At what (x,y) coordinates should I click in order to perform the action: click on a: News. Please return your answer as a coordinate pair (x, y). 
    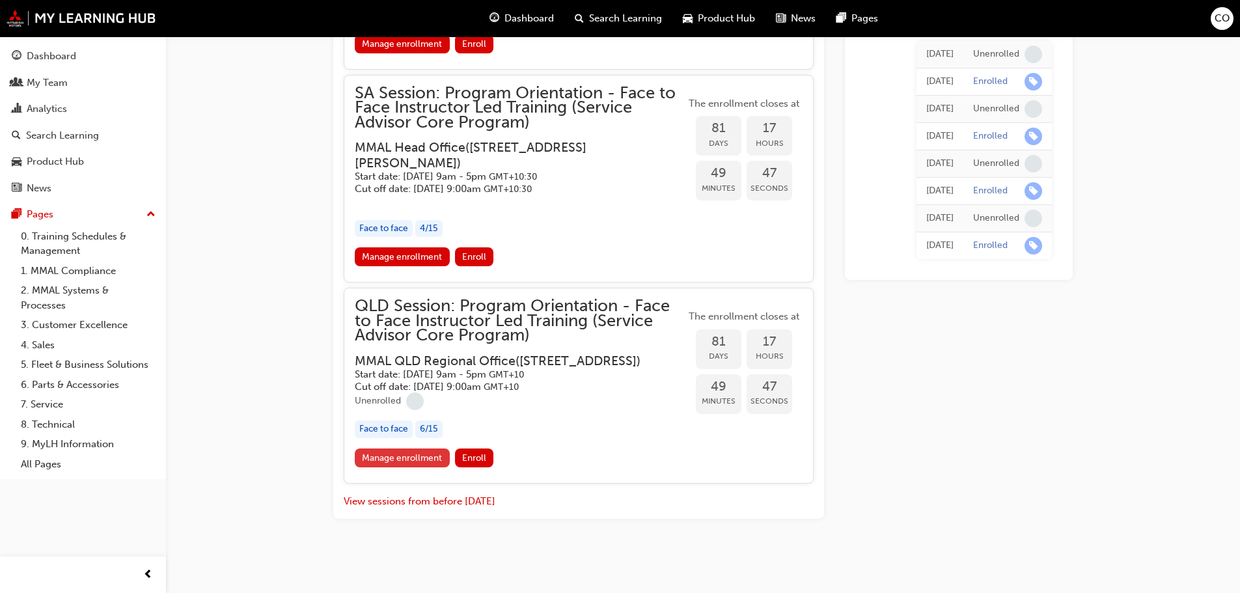
    Looking at the image, I should click on (83, 188).